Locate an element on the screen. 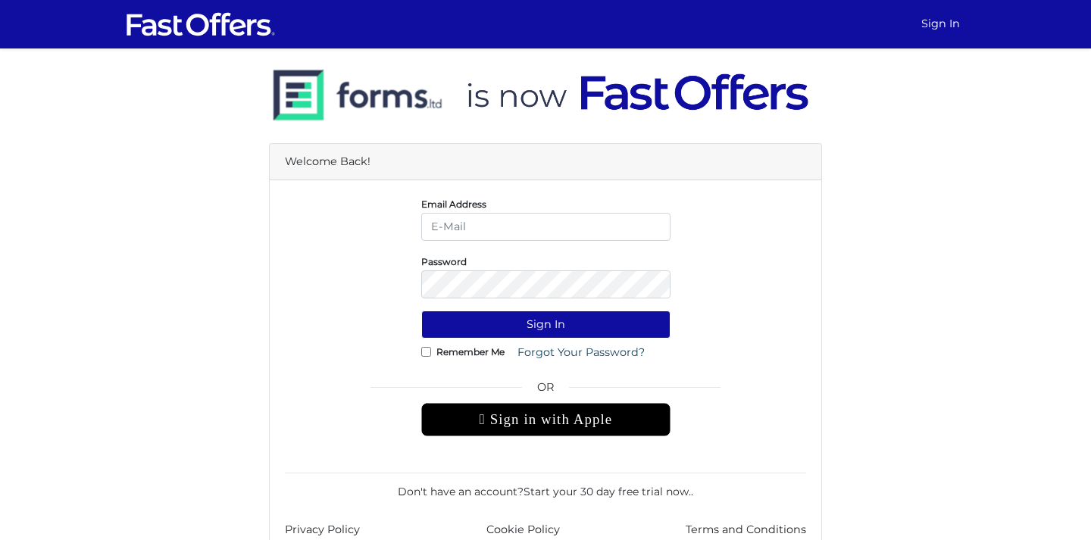  span: OR is located at coordinates (546, 391).